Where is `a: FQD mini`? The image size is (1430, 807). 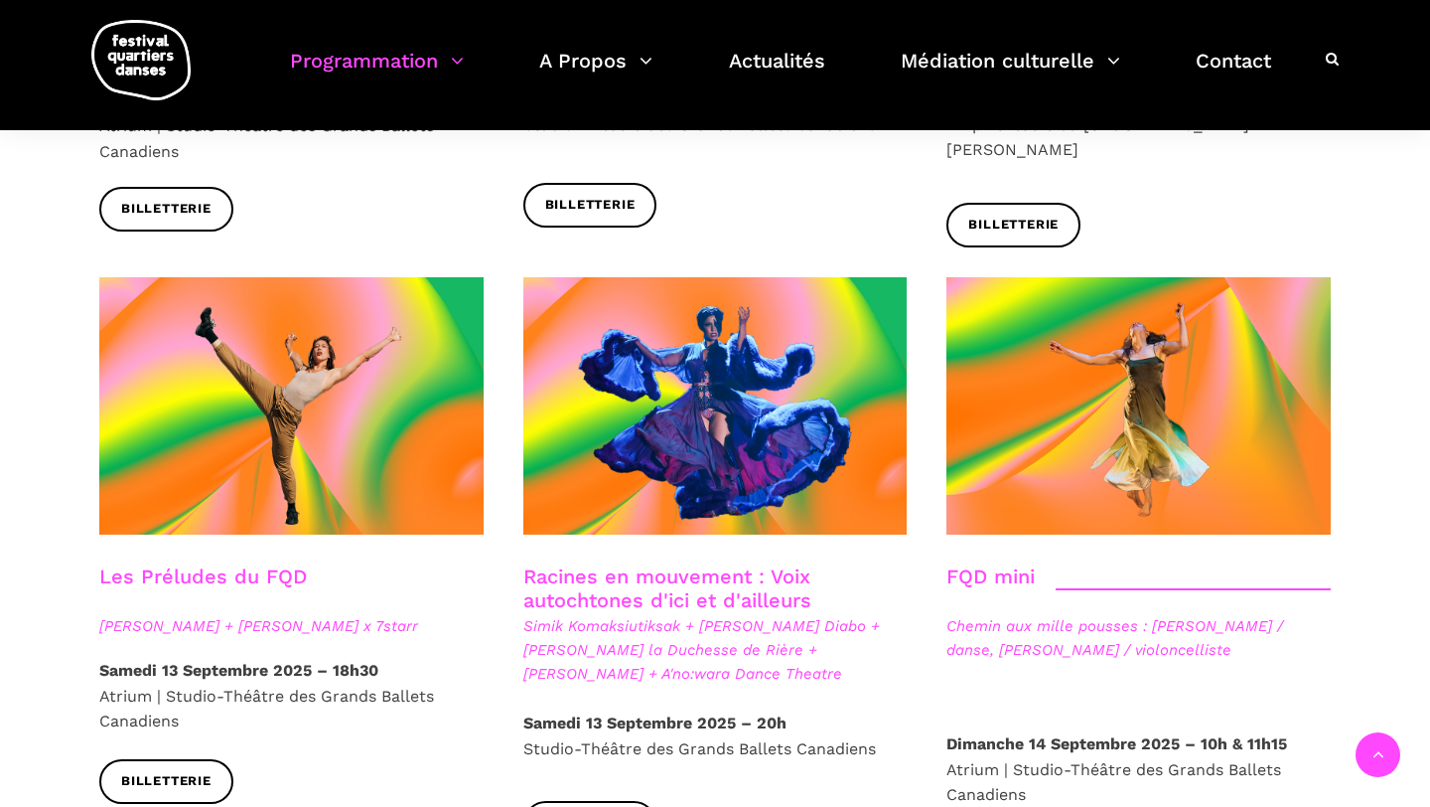
a: FQD mini is located at coordinates (990, 576).